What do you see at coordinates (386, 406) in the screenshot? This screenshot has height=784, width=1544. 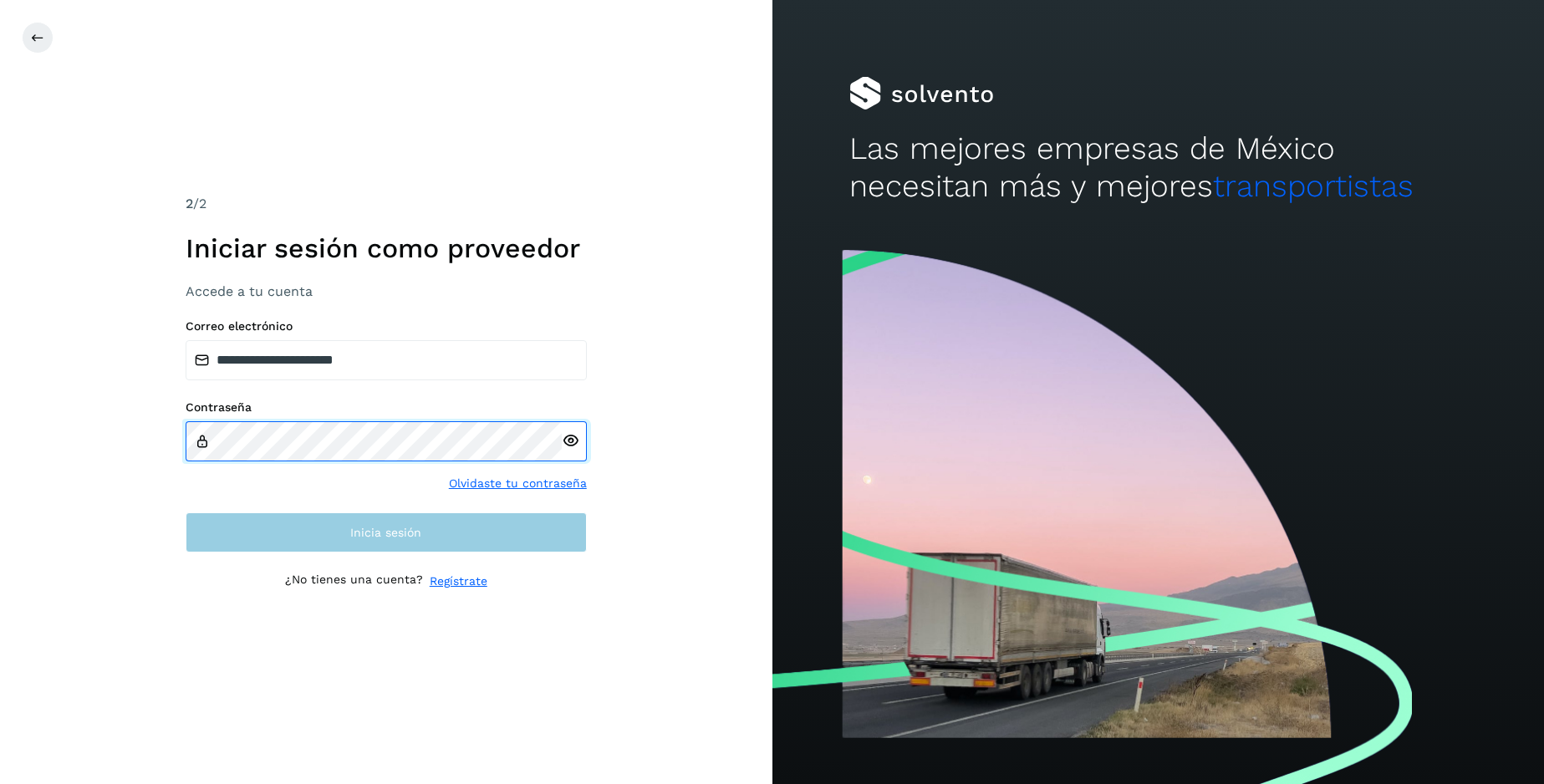 I see `label: Contraseña` at bounding box center [386, 406].